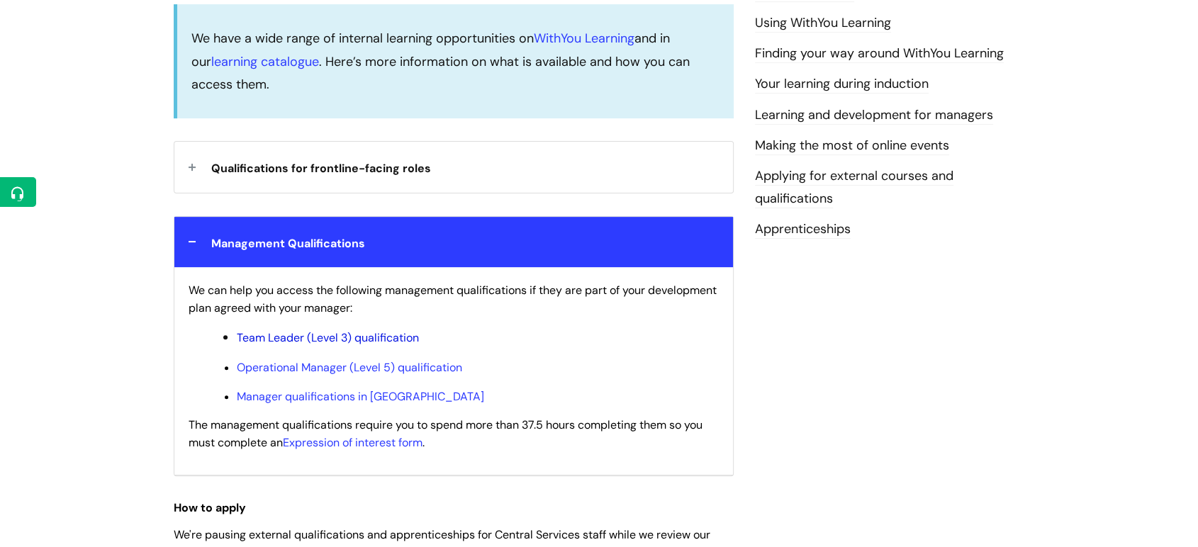 This screenshot has width=1198, height=547. What do you see at coordinates (455, 61) in the screenshot?
I see `p: We have a wide range of internal learning opportunities on and in our . Here’s more information o...` at bounding box center [455, 61].